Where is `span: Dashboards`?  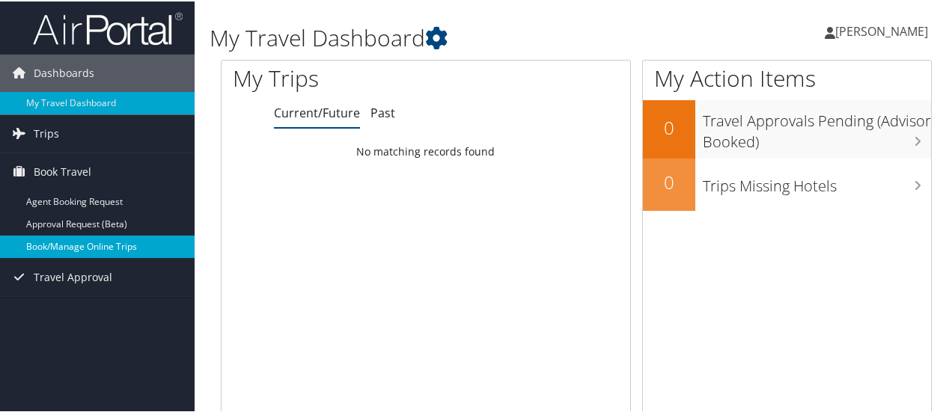 span: Dashboards is located at coordinates (64, 72).